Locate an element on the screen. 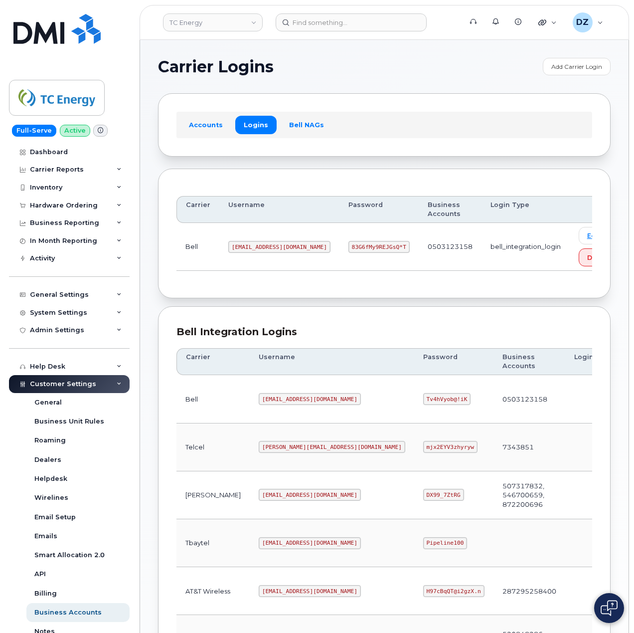 This screenshot has width=634, height=633. td: bell_integration_login is located at coordinates (525, 247).